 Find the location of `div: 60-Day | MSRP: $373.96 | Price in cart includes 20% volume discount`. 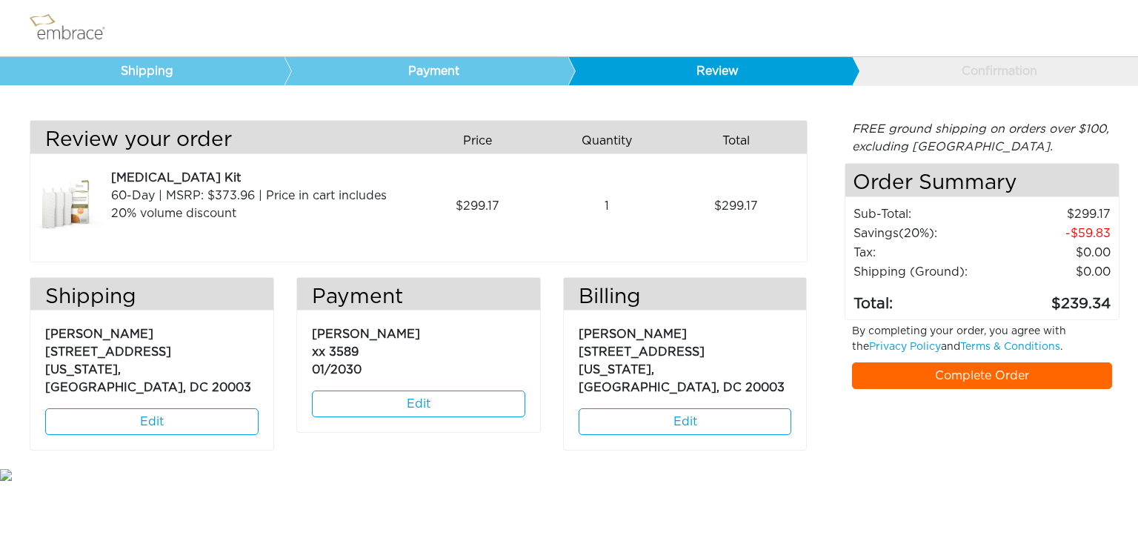

div: 60-Day | MSRP: $373.96 | Price in cart includes 20% volume discount is located at coordinates (259, 204).